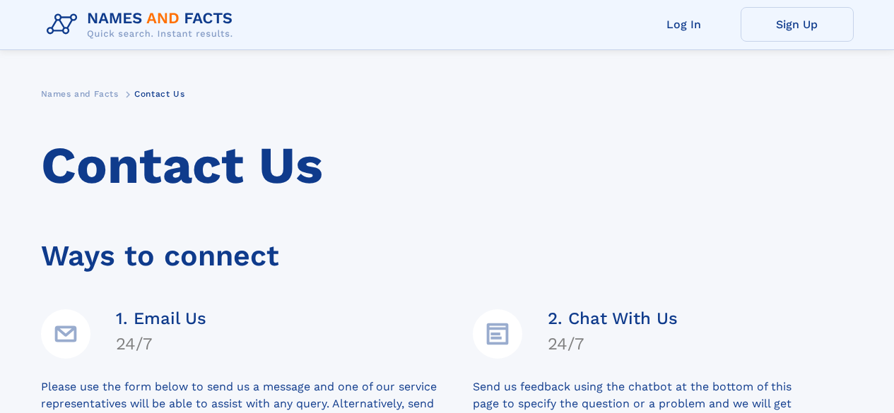 This screenshot has width=894, height=413. Describe the element at coordinates (447, 249) in the screenshot. I see `div: Ways to connect` at that location.